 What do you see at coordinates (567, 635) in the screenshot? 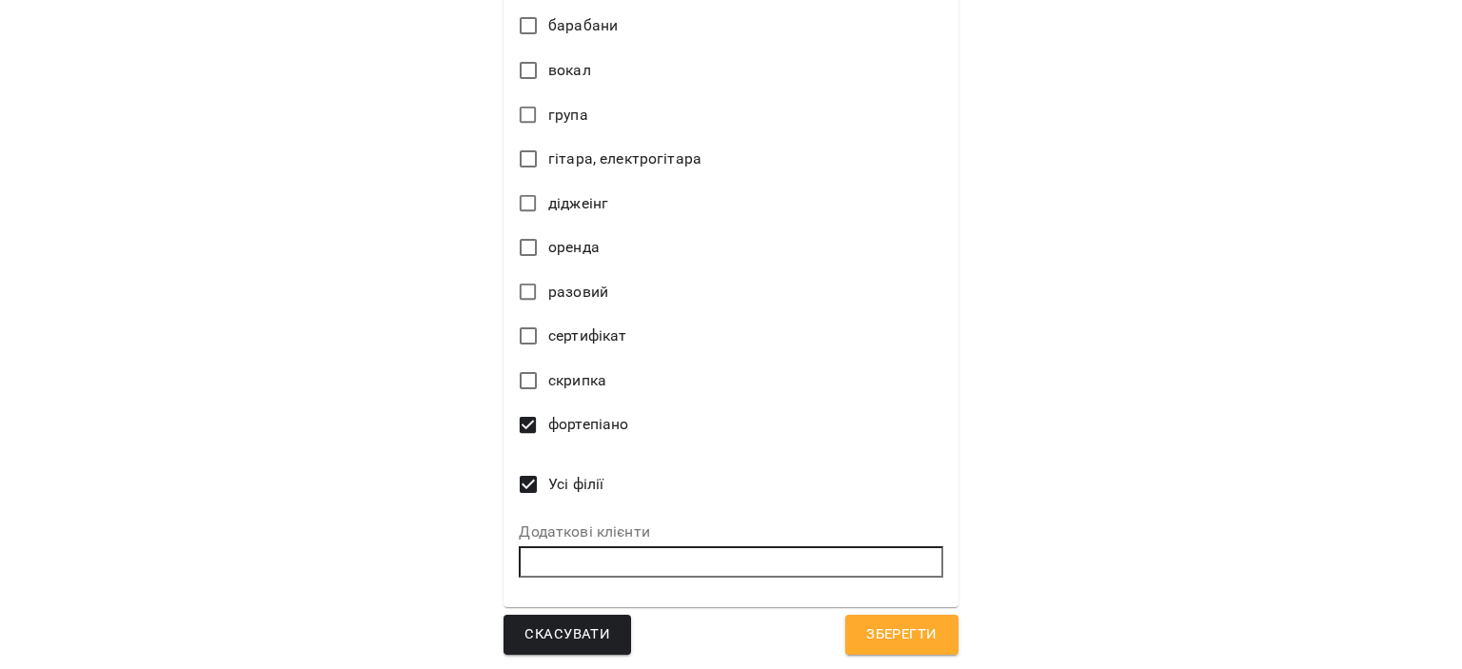
I see `button: Скасувати` at bounding box center [567, 635].